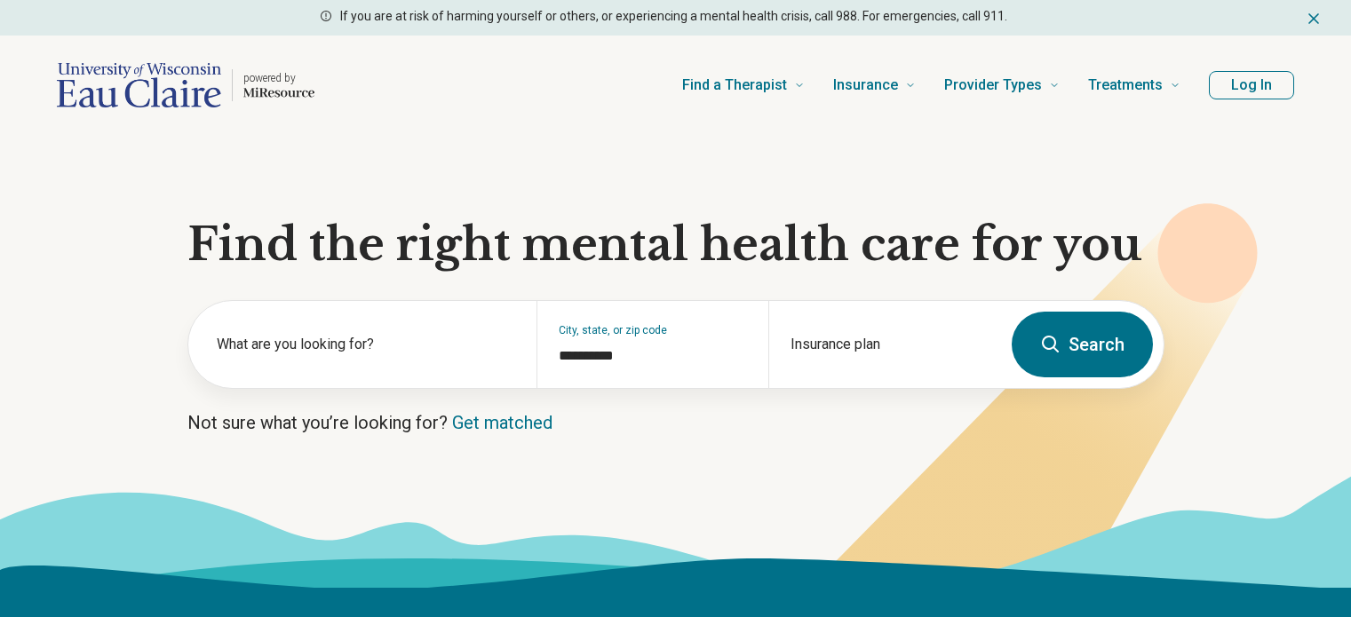 The image size is (1351, 617). I want to click on a: Find a Therapist, so click(743, 85).